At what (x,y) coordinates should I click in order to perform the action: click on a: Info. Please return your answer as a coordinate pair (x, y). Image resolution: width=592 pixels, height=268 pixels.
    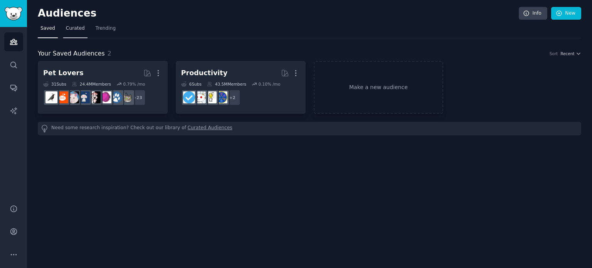
    Looking at the image, I should click on (533, 13).